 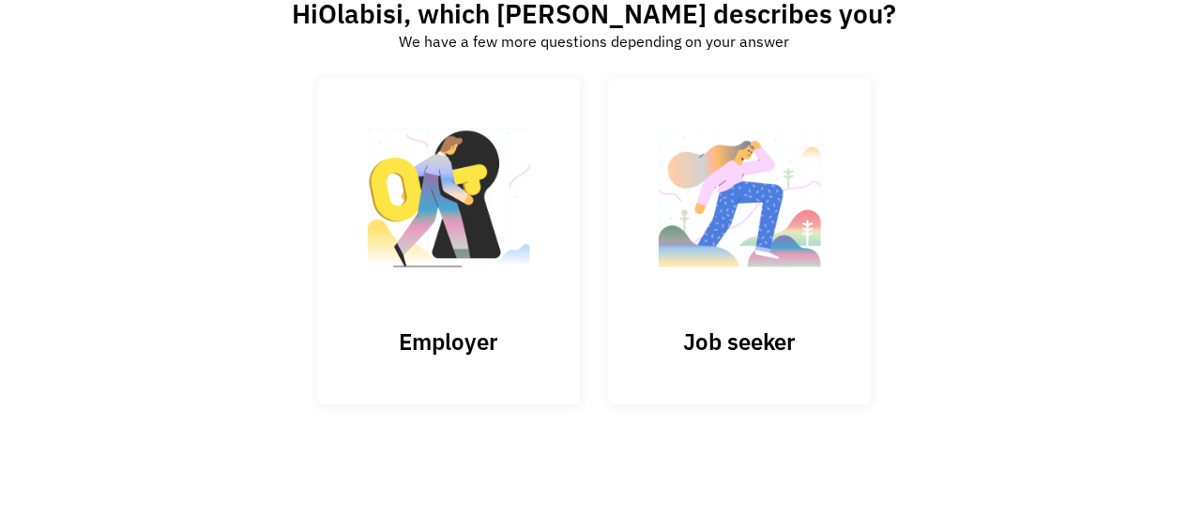 What do you see at coordinates (739, 341) in the screenshot?
I see `h3: Job seeker` at bounding box center [739, 341].